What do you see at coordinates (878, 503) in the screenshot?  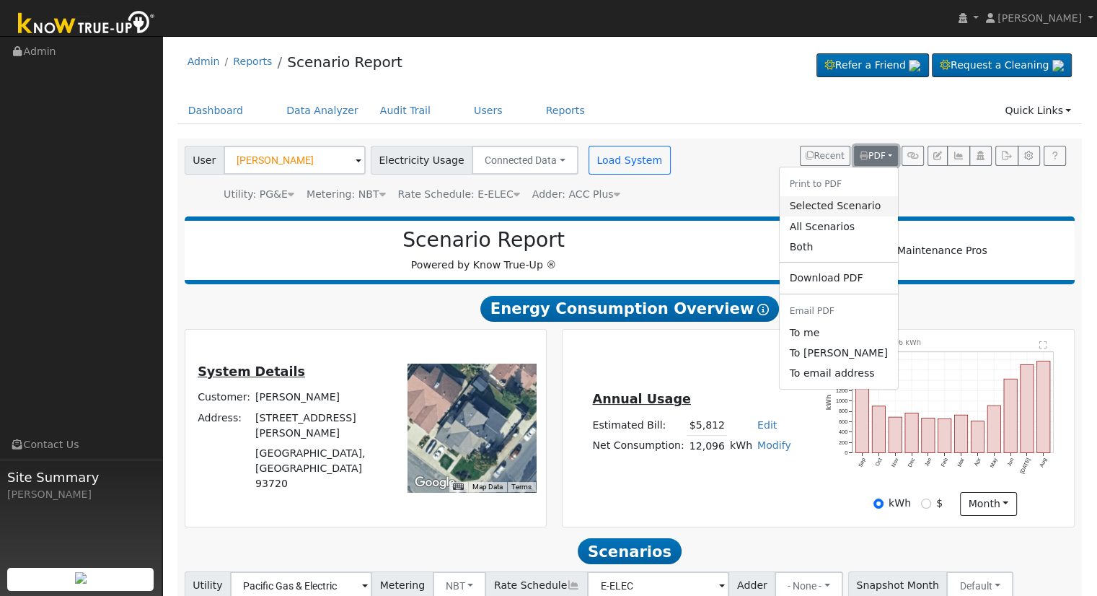 I see `input: kWh` at bounding box center [878, 503].